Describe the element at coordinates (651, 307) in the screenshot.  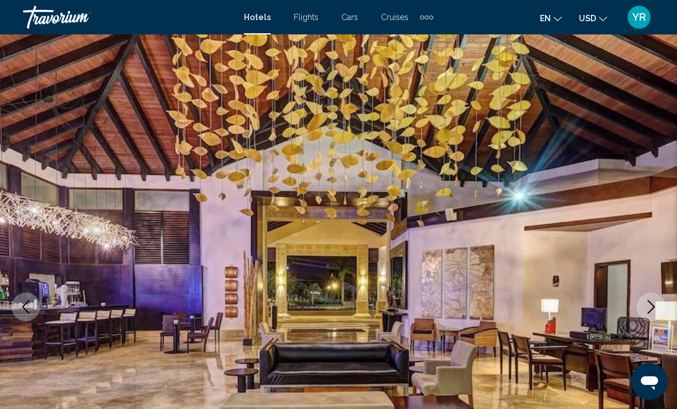
I see `button: Next image` at that location.